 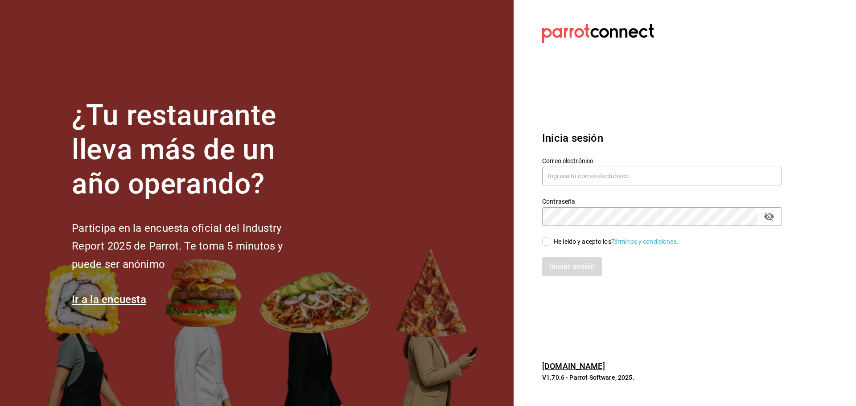 What do you see at coordinates (192, 247) in the screenshot?
I see `h2: Participa en la encuesta oficial del Industry Report 2025 de Parrot. Te toma 5 minutos y puede se...` at bounding box center [192, 247].